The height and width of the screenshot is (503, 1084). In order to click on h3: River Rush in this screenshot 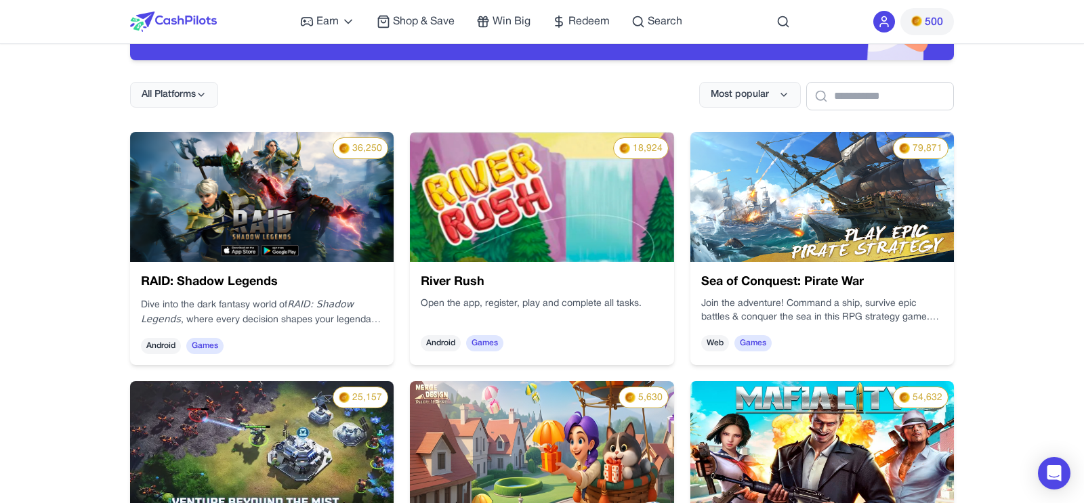, I will do `click(541, 283)`.